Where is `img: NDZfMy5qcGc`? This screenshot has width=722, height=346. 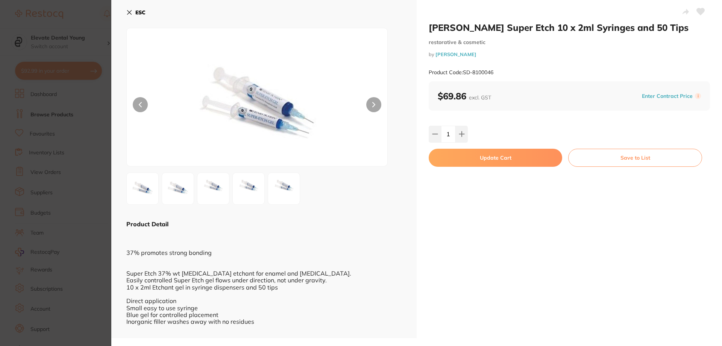
img: NDZfMy5qcGc is located at coordinates (213, 188).